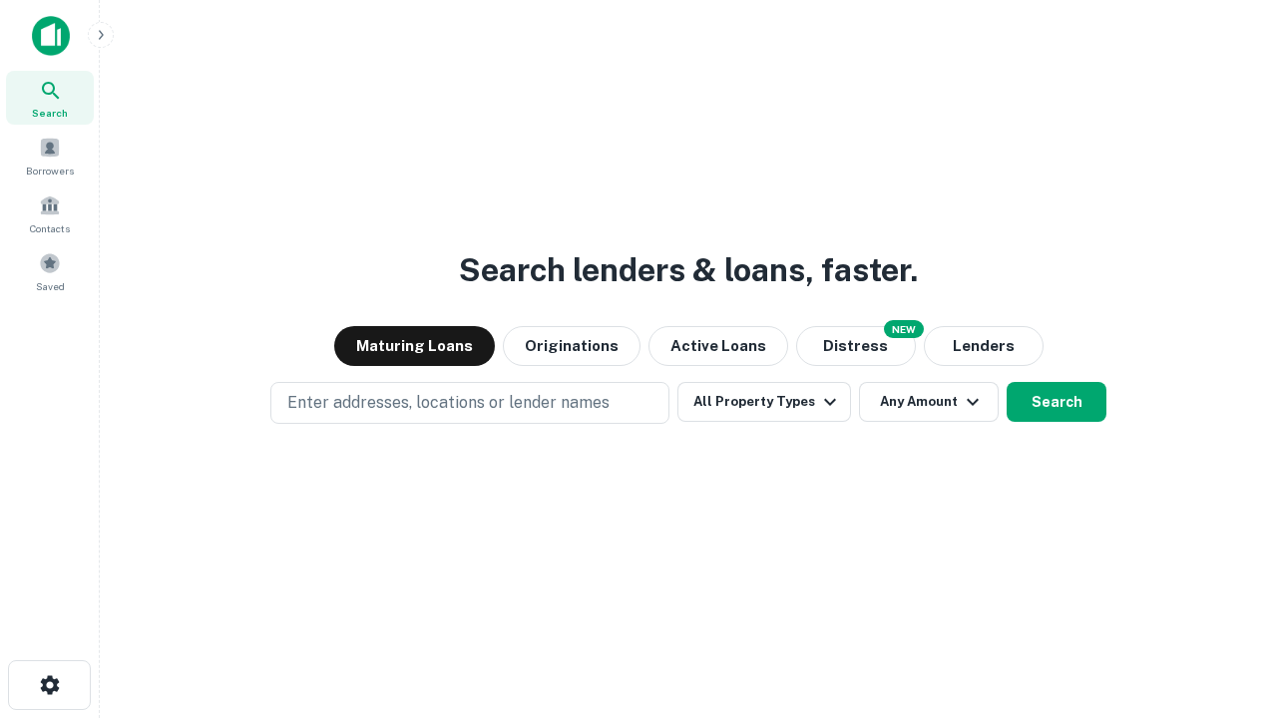 The image size is (1277, 718). Describe the element at coordinates (718, 346) in the screenshot. I see `button: Active Loans` at that location.